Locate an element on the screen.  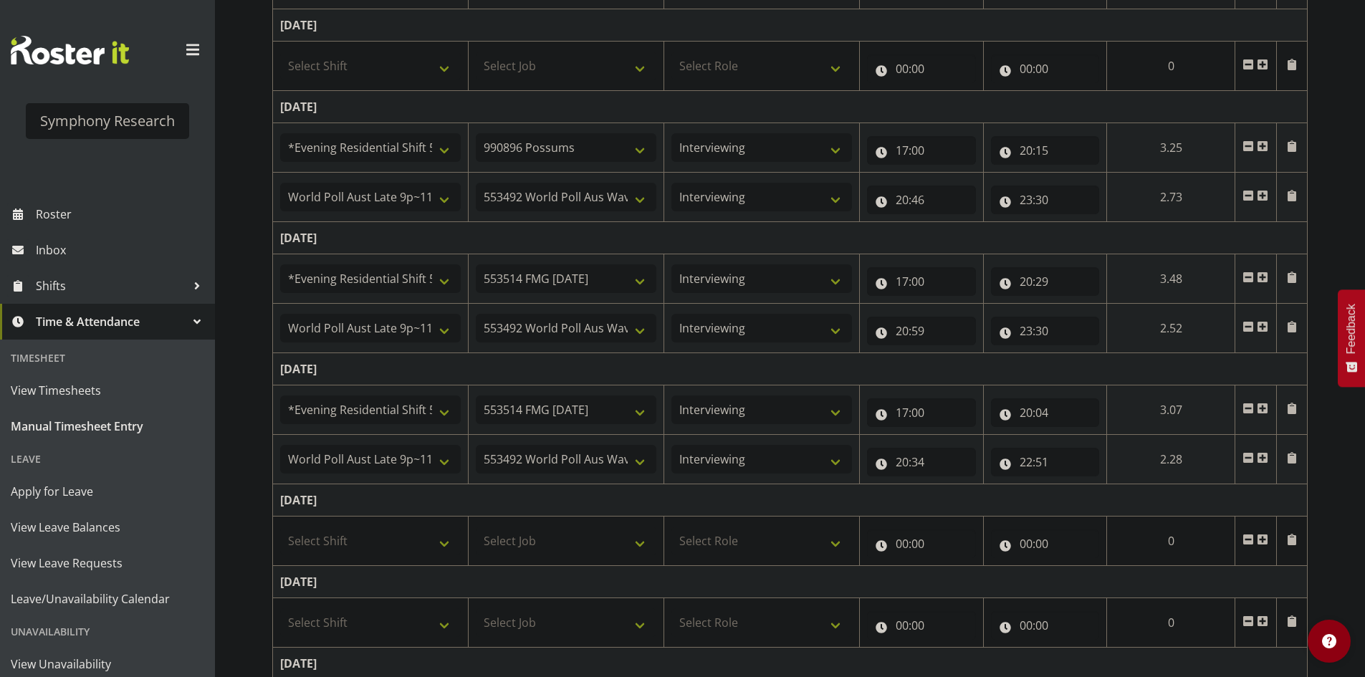
span: View Leave Requests is located at coordinates (107, 563).